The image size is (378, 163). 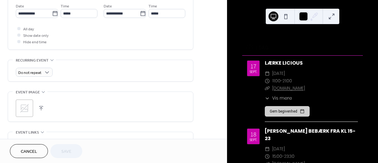 What do you see at coordinates (36, 36) in the screenshot?
I see `span: Show date only` at bounding box center [36, 36].